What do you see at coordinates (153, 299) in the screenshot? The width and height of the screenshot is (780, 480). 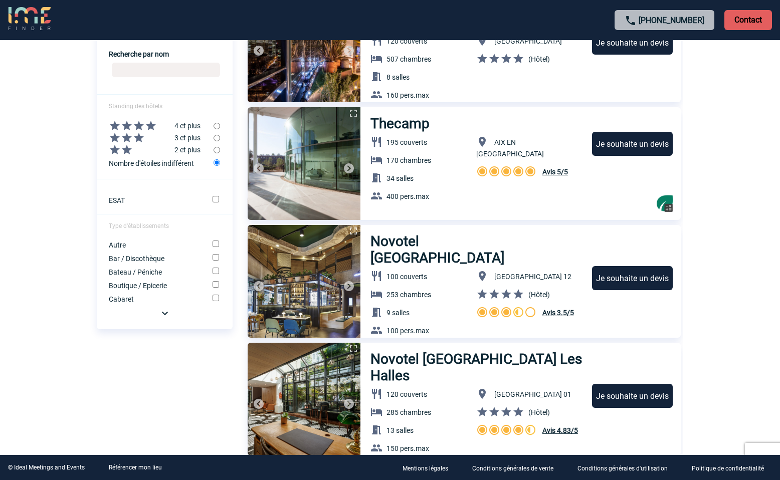 I see `label: Cabaret` at bounding box center [153, 299].